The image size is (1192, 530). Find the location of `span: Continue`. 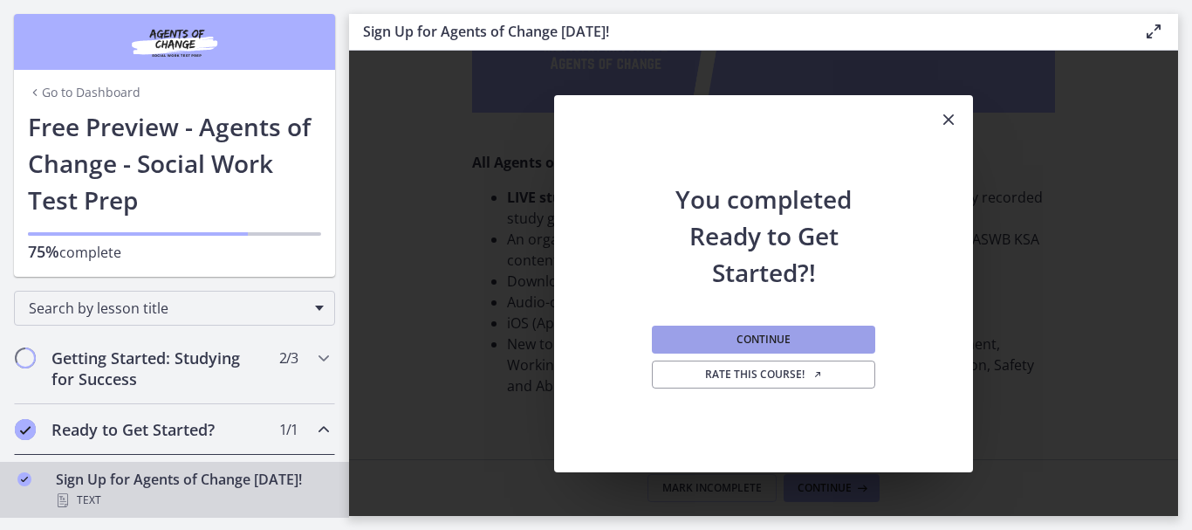

span: Continue is located at coordinates (763, 339).